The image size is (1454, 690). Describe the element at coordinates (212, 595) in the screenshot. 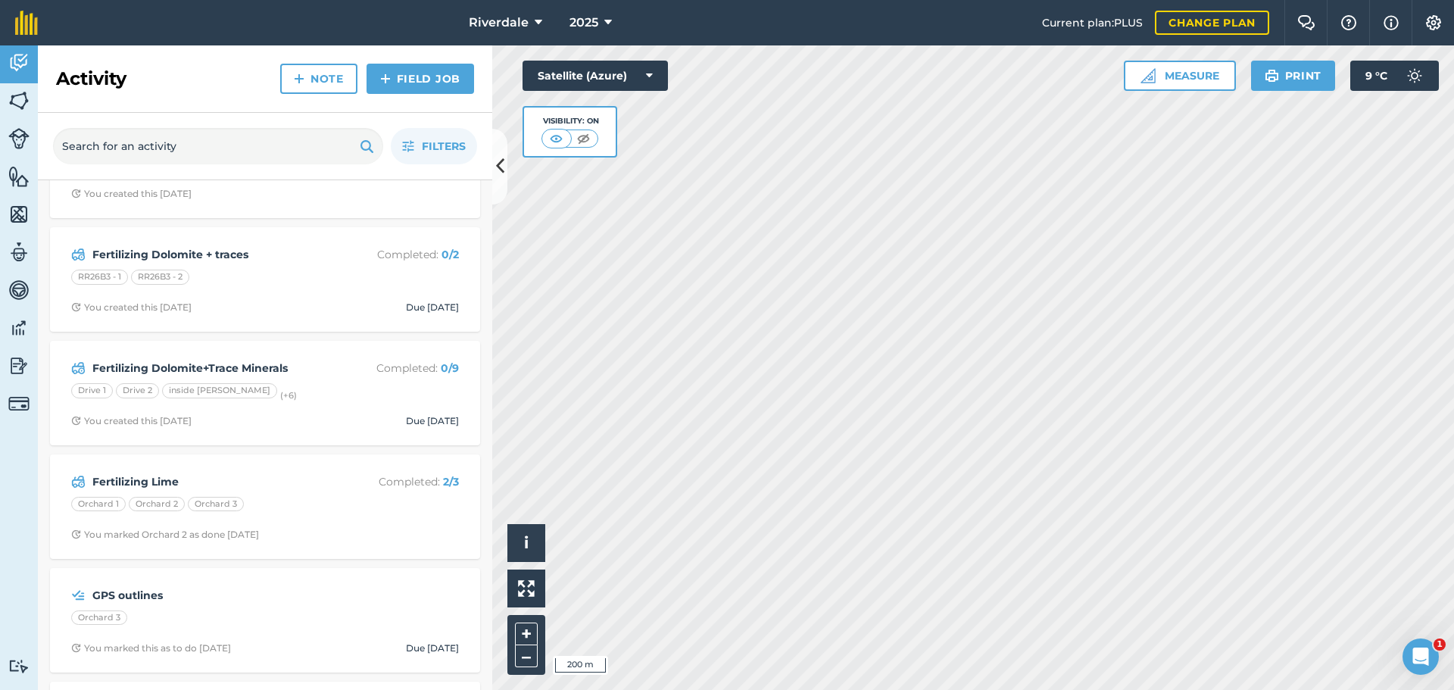

I see `strong: GPS outlines` at that location.